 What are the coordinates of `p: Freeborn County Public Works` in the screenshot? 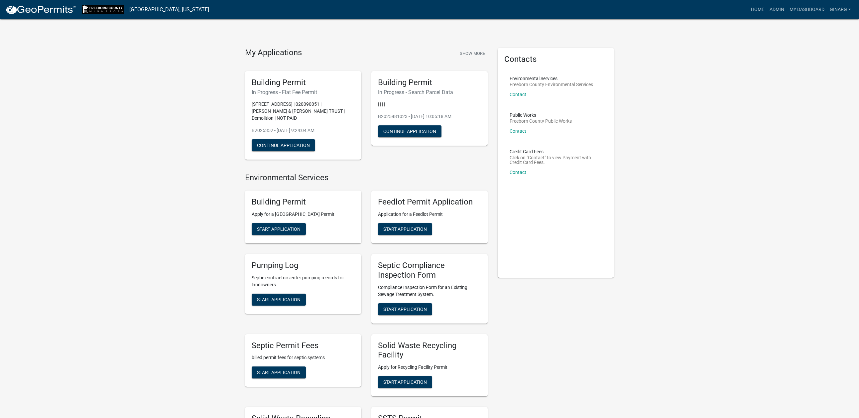 It's located at (541, 121).